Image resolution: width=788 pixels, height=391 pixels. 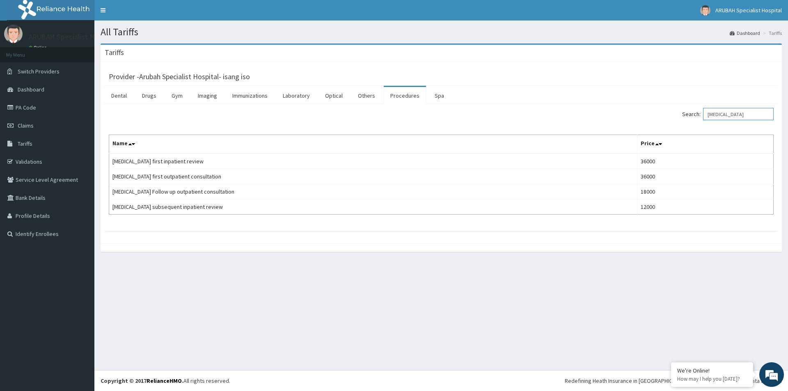 What do you see at coordinates (441, 380) in the screenshot?
I see `footer: All rights reserved.` at bounding box center [441, 380].